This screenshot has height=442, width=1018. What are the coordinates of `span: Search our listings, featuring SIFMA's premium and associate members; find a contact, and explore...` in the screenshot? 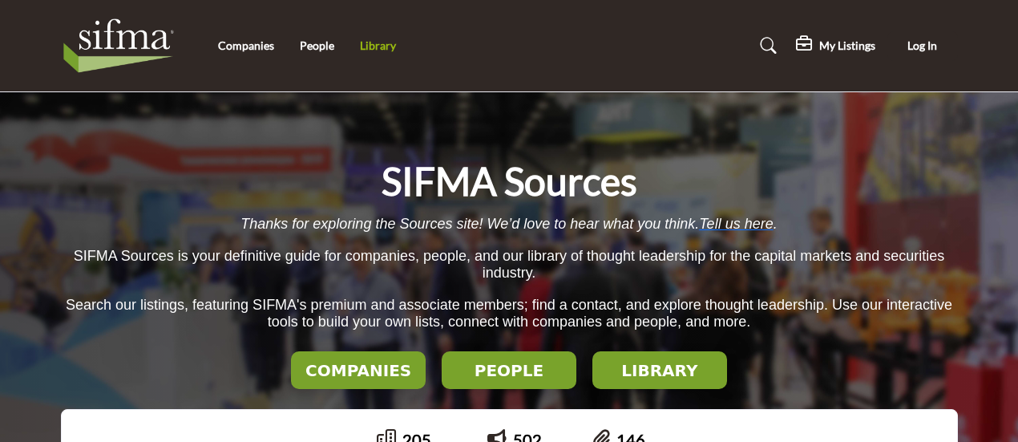 It's located at (509, 313).